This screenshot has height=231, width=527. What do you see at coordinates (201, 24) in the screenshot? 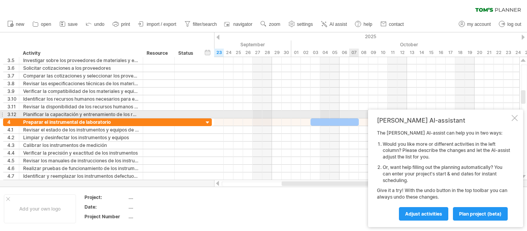
I see `a: filter/search` at bounding box center [201, 24].